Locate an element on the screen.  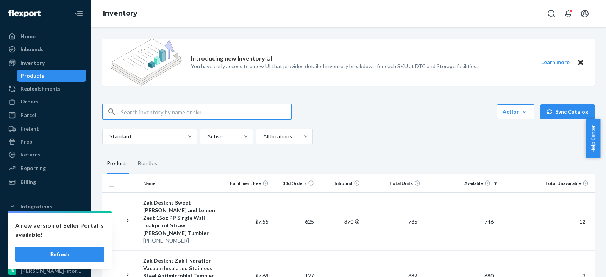
button: Open notifications is located at coordinates (568, 14).